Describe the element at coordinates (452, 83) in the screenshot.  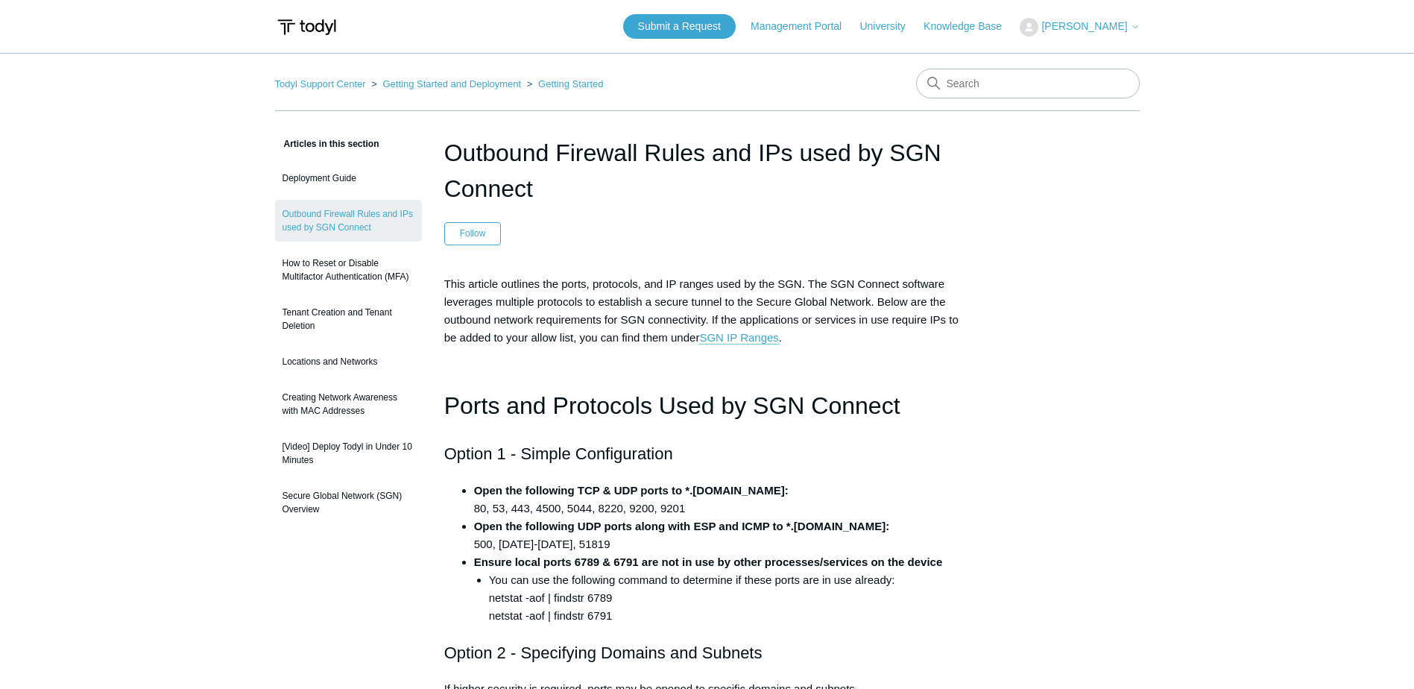
I see `a: Getting Started and Deployment` at that location.